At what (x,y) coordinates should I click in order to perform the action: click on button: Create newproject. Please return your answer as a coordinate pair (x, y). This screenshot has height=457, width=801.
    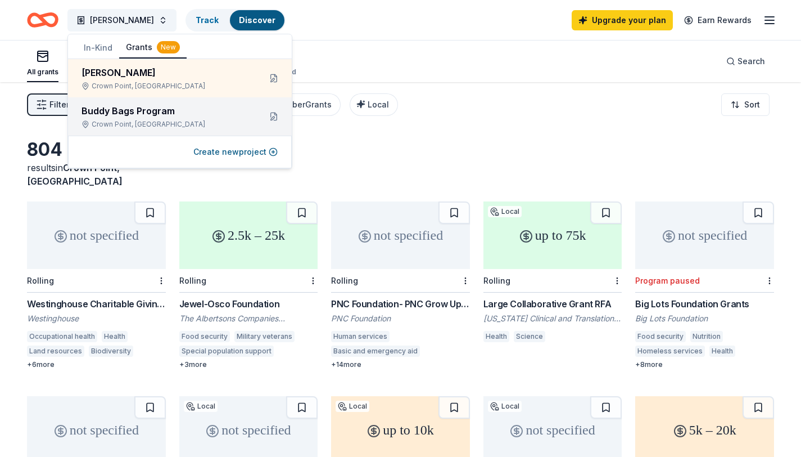
    Looking at the image, I should click on (236, 152).